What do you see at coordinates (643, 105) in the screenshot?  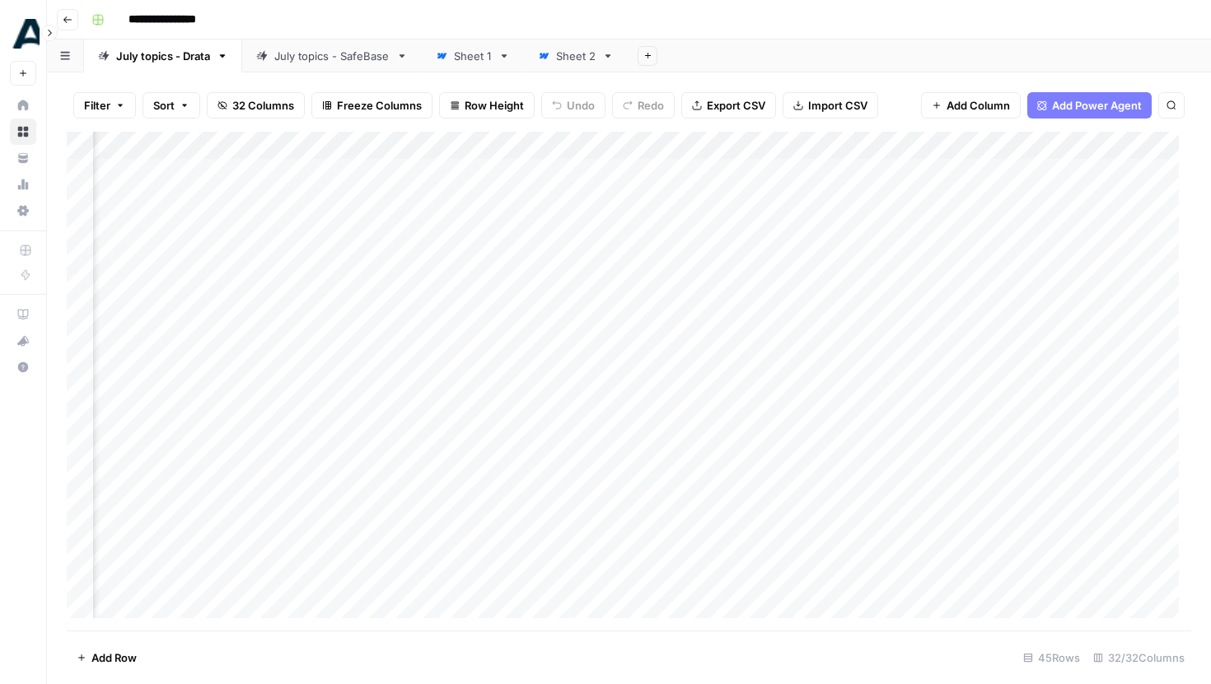 I see `button: Redo` at bounding box center [643, 105].